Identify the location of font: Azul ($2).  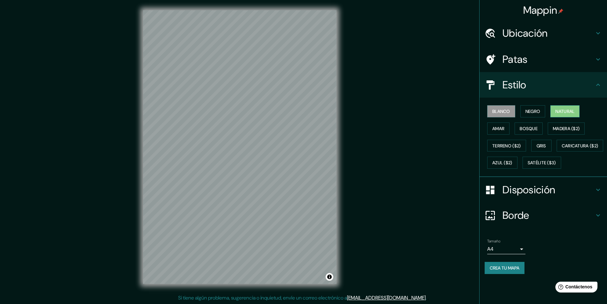
(502, 163).